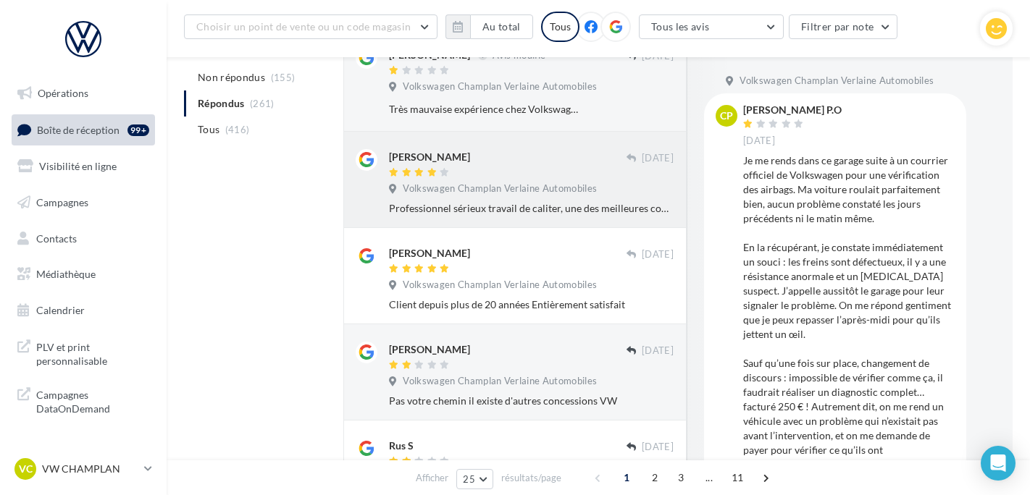 The height and width of the screenshot is (495, 1030). Describe the element at coordinates (531, 209) in the screenshot. I see `div: Professionnel sérieux travail de caliter, une des meilleures concession vw` at that location.